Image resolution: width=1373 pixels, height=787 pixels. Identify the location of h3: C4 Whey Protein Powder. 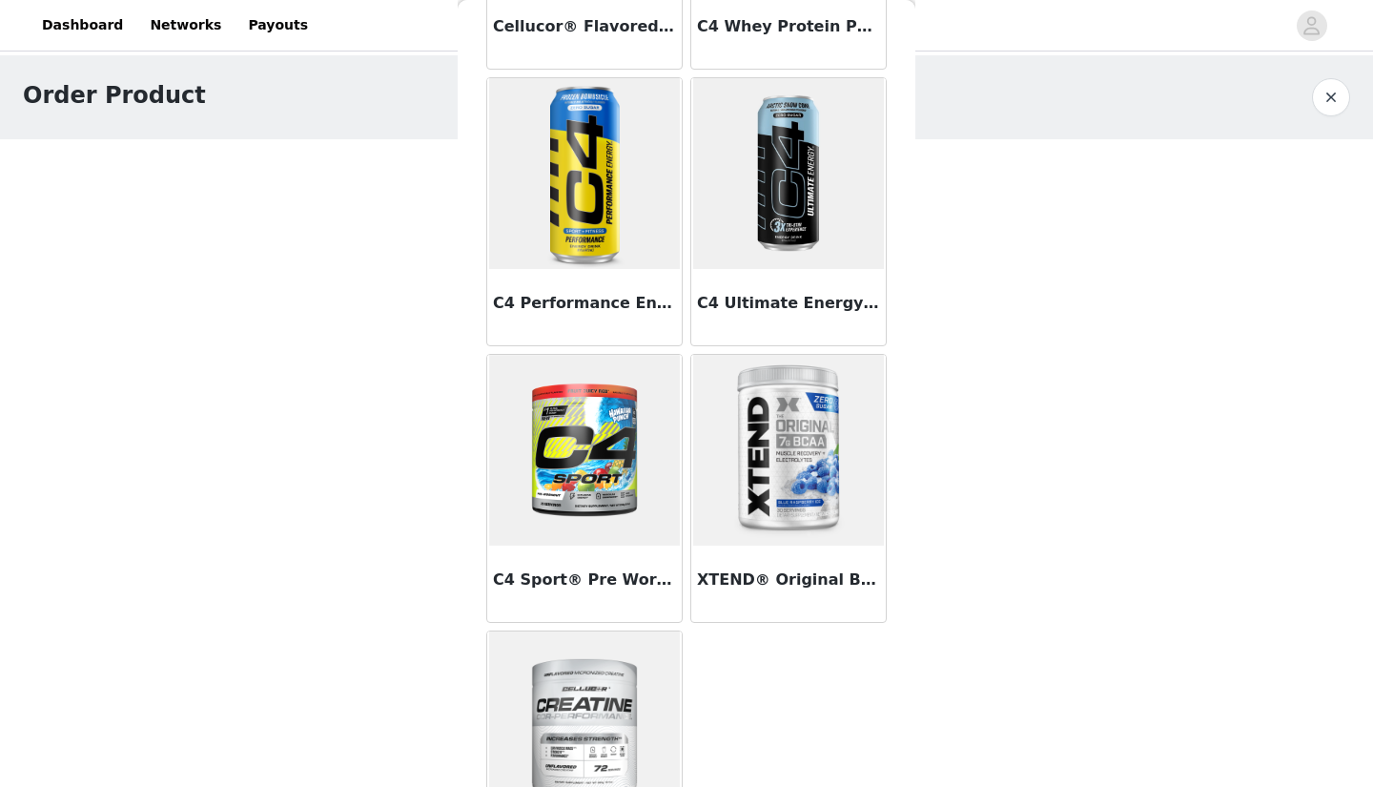
(789, 27).